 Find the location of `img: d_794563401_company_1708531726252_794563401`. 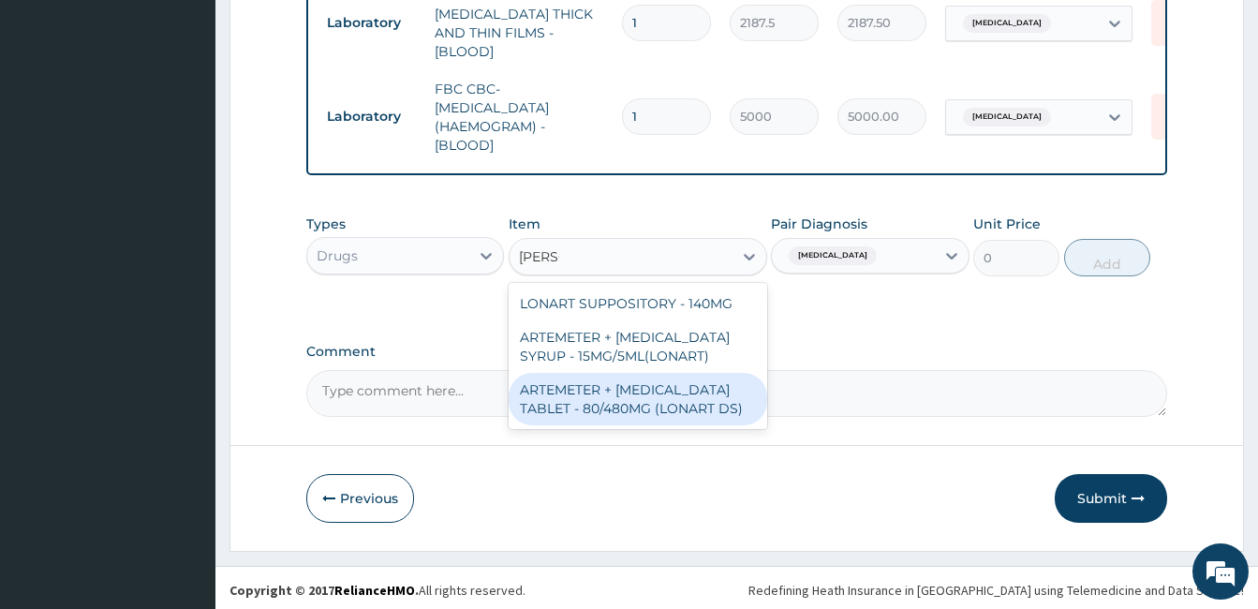

img: d_794563401_company_1708531726252_794563401 is located at coordinates (55, 117).